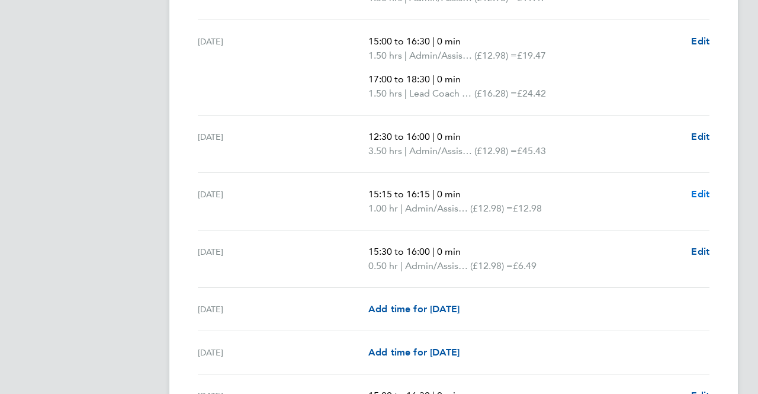 The height and width of the screenshot is (394, 758). I want to click on span: £24.42, so click(531, 93).